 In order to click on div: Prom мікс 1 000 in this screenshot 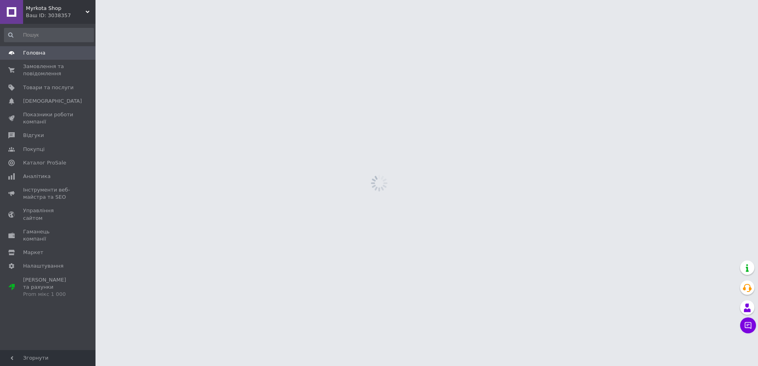, I will do `click(48, 294)`.